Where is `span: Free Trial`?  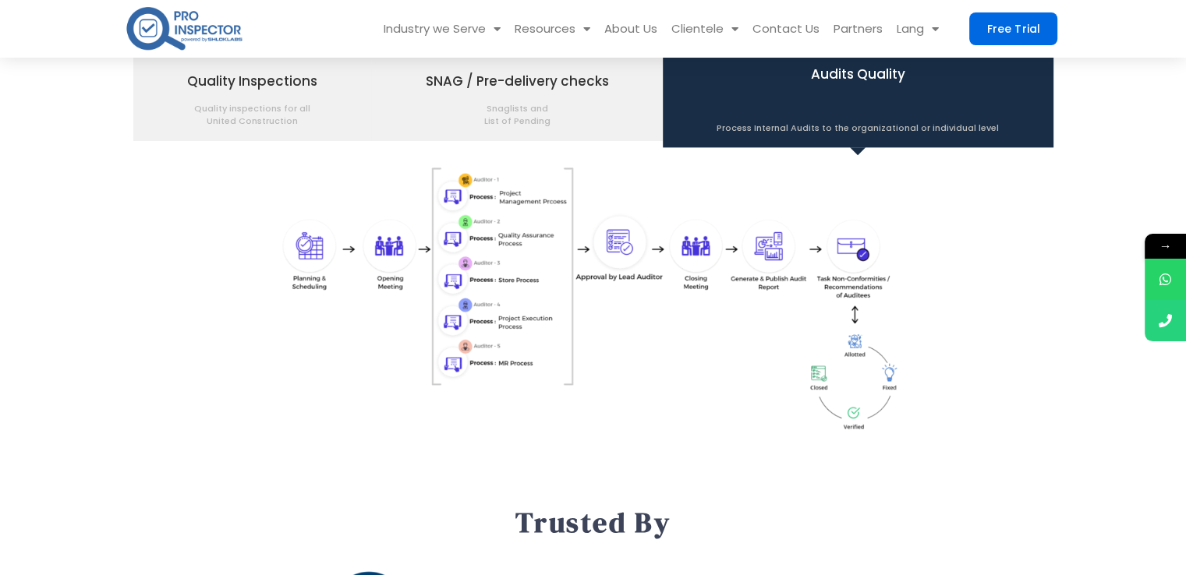
span: Free Trial is located at coordinates (1013, 29).